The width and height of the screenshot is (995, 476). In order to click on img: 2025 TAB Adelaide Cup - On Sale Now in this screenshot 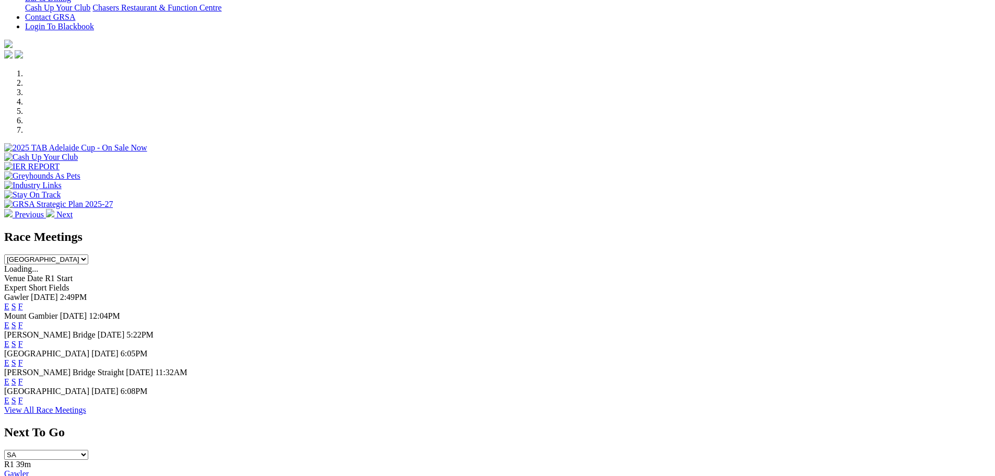, I will do `click(76, 148)`.